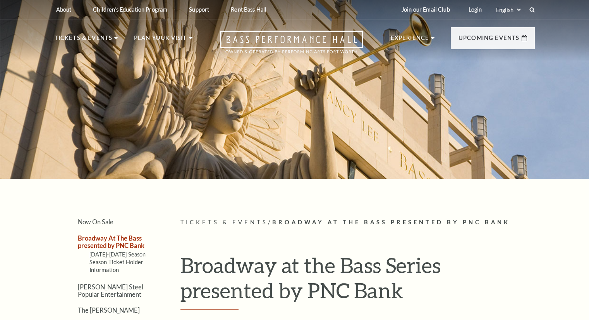 This screenshot has width=589, height=320. I want to click on p: About, so click(64, 9).